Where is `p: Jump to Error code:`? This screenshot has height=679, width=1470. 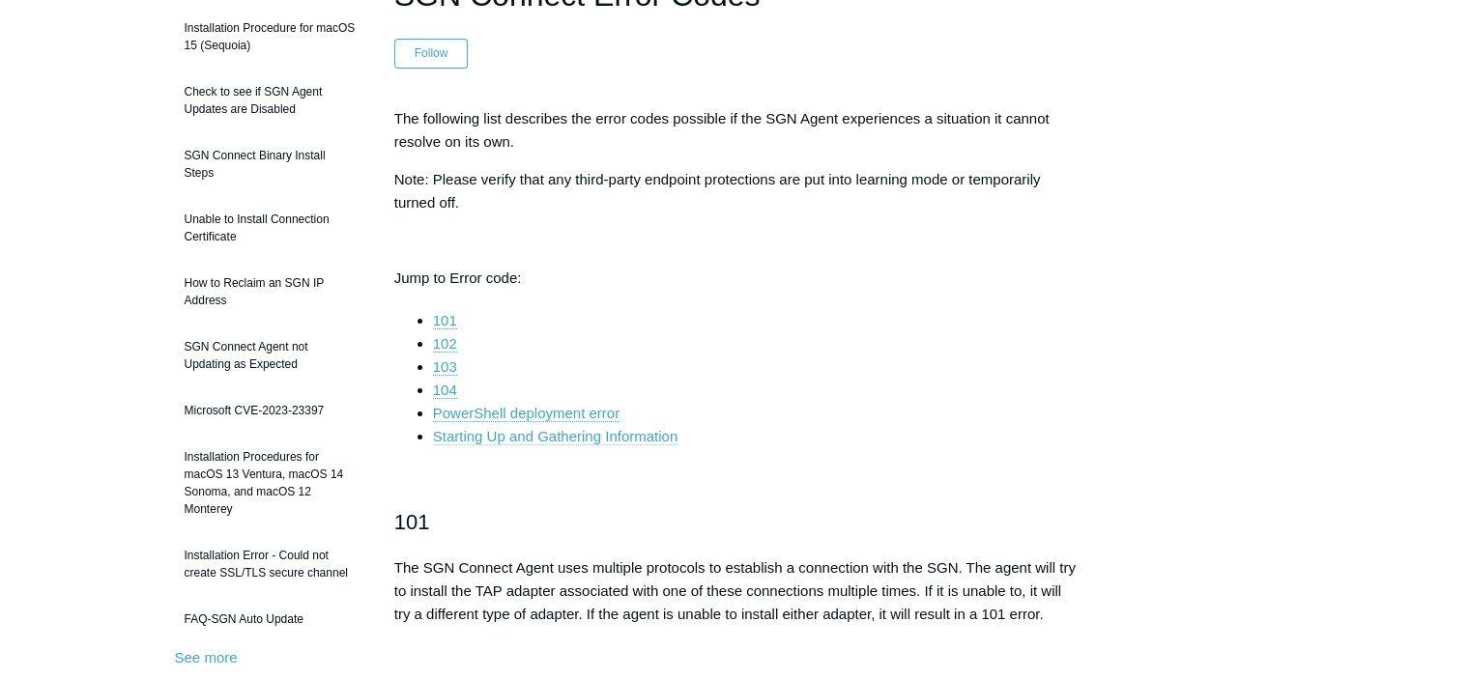
p: Jump to Error code: is located at coordinates (735, 278).